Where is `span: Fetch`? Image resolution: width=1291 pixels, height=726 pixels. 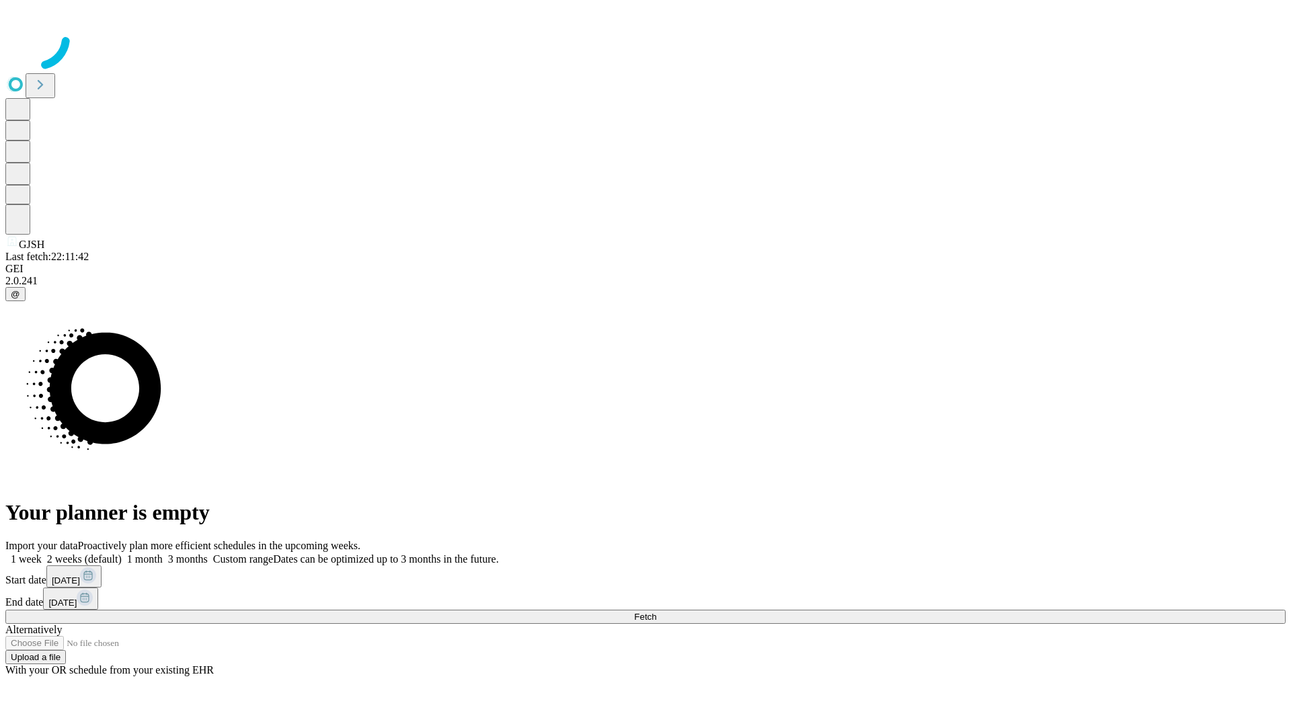 span: Fetch is located at coordinates (645, 617).